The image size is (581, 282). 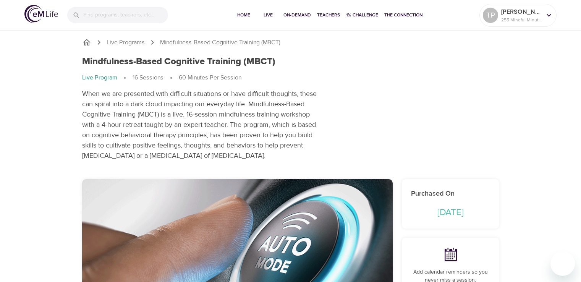 What do you see at coordinates (126, 42) in the screenshot?
I see `a: Live Programs` at bounding box center [126, 42].